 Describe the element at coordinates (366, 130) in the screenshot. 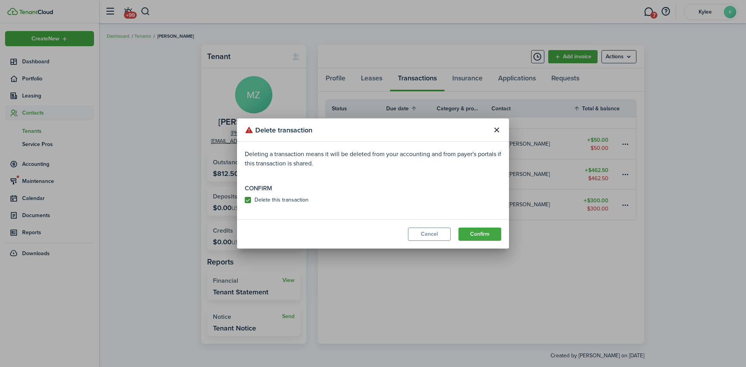

I see `modal-title: Delete transaction` at that location.